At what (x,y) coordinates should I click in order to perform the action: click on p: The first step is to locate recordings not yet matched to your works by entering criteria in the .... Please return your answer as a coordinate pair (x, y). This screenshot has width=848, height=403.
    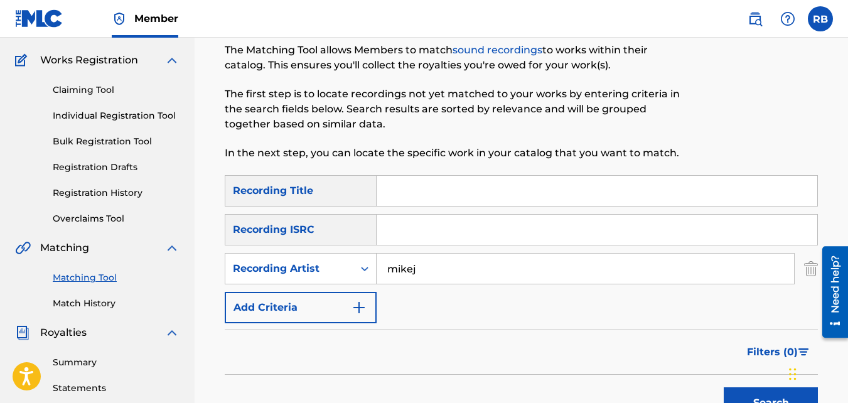
    Looking at the image, I should click on (453, 109).